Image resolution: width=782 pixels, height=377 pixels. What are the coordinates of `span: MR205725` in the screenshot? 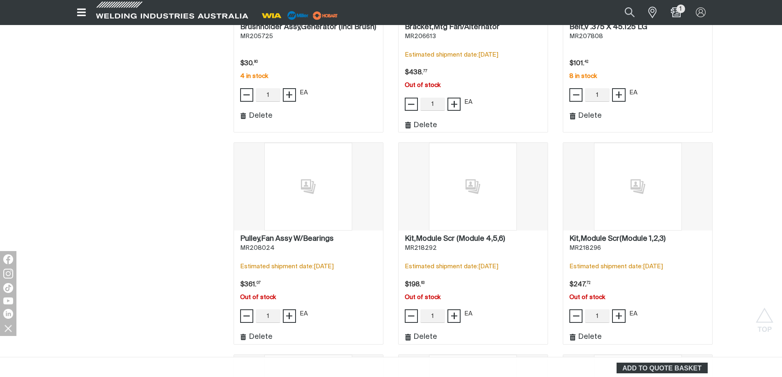 It's located at (257, 36).